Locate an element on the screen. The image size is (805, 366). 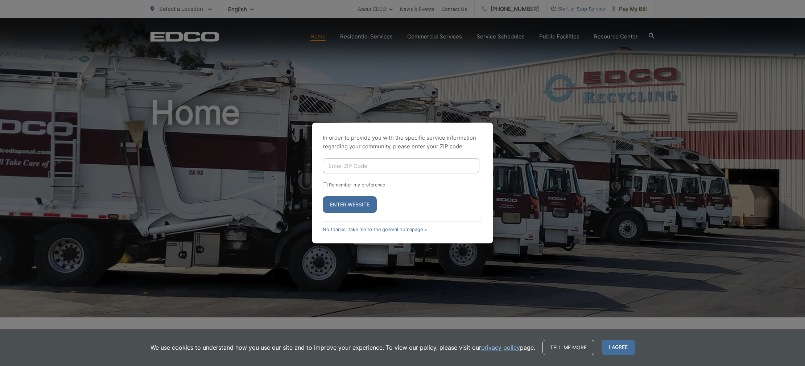
label: Remember my preference is located at coordinates (357, 185).